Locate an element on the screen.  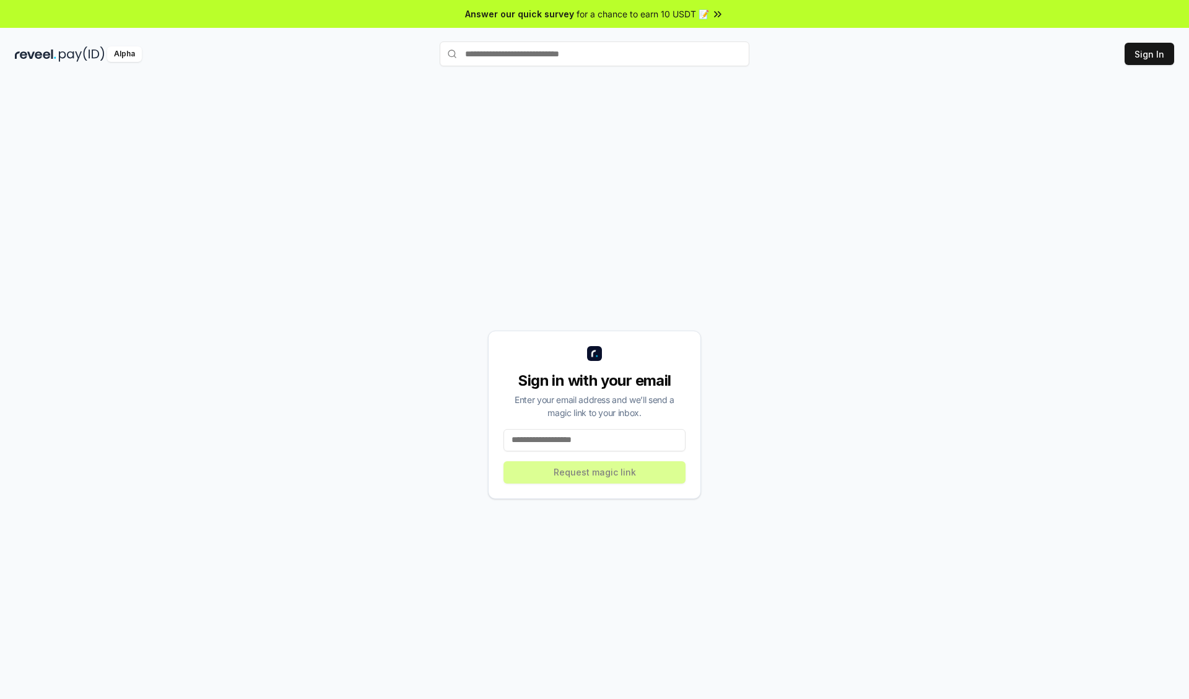
div: Enter your email address and we’ll send a magic link to your inbox. is located at coordinates (595, 406).